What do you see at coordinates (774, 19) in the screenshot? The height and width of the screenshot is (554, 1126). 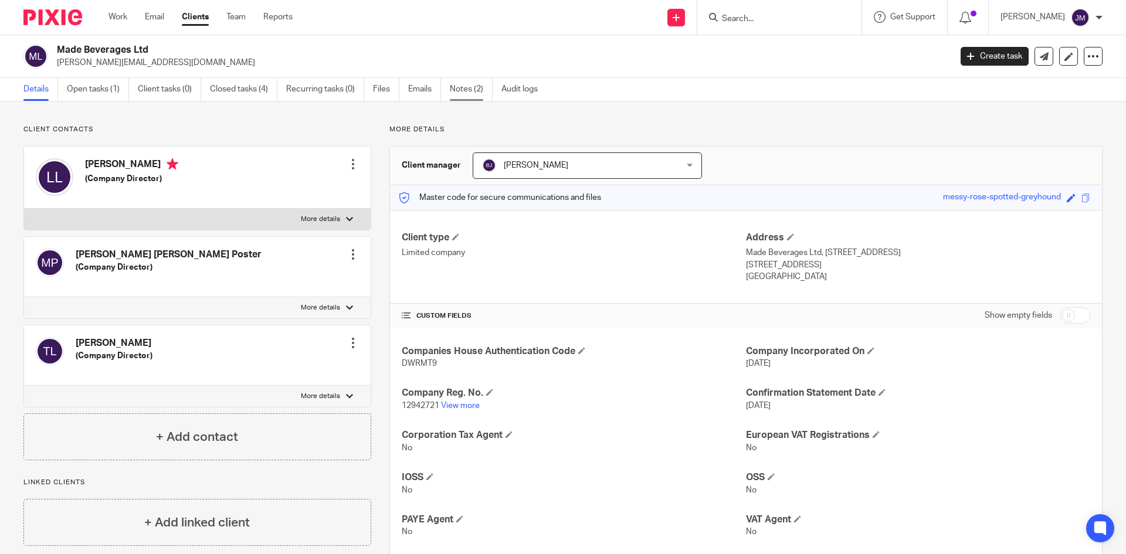 I see `input: Search` at bounding box center [774, 19].